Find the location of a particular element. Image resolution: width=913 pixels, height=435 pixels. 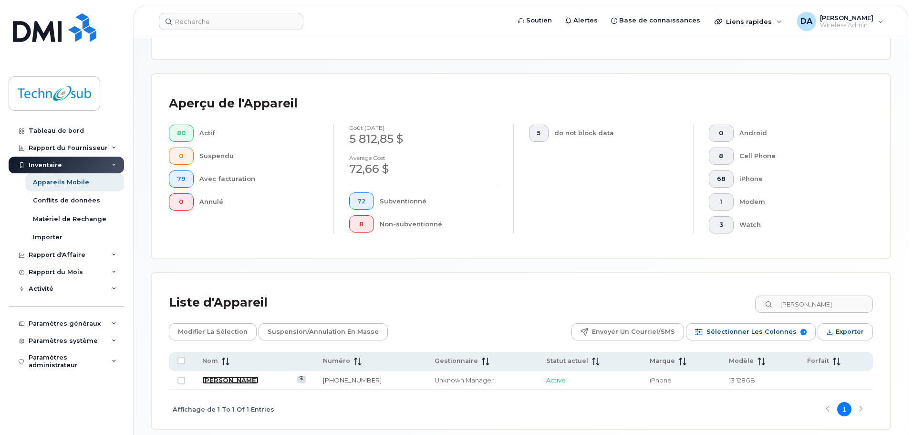

div: Liens rapides is located at coordinates (748, 21).